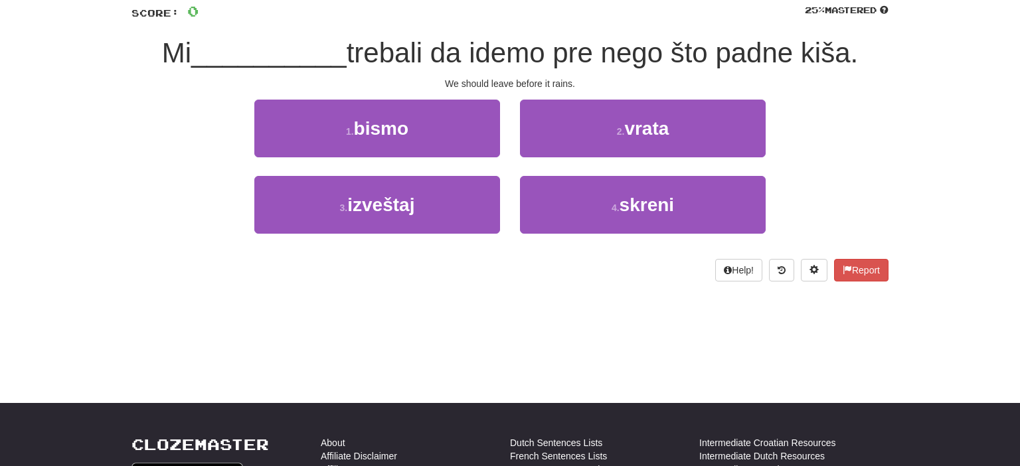 The image size is (1020, 466). Describe the element at coordinates (344, 208) in the screenshot. I see `small: 3 .` at that location.